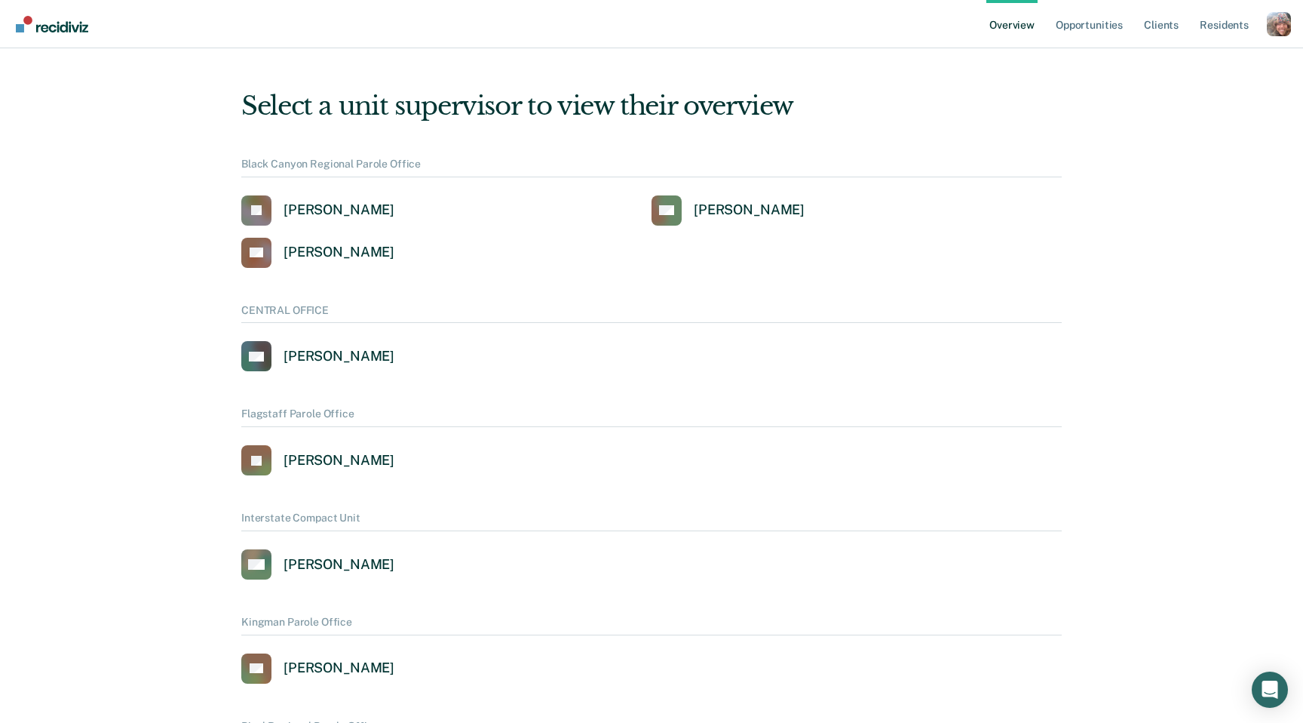 This screenshot has height=723, width=1303. Describe the element at coordinates (652, 521) in the screenshot. I see `div: Interstate Compact Unit` at that location.